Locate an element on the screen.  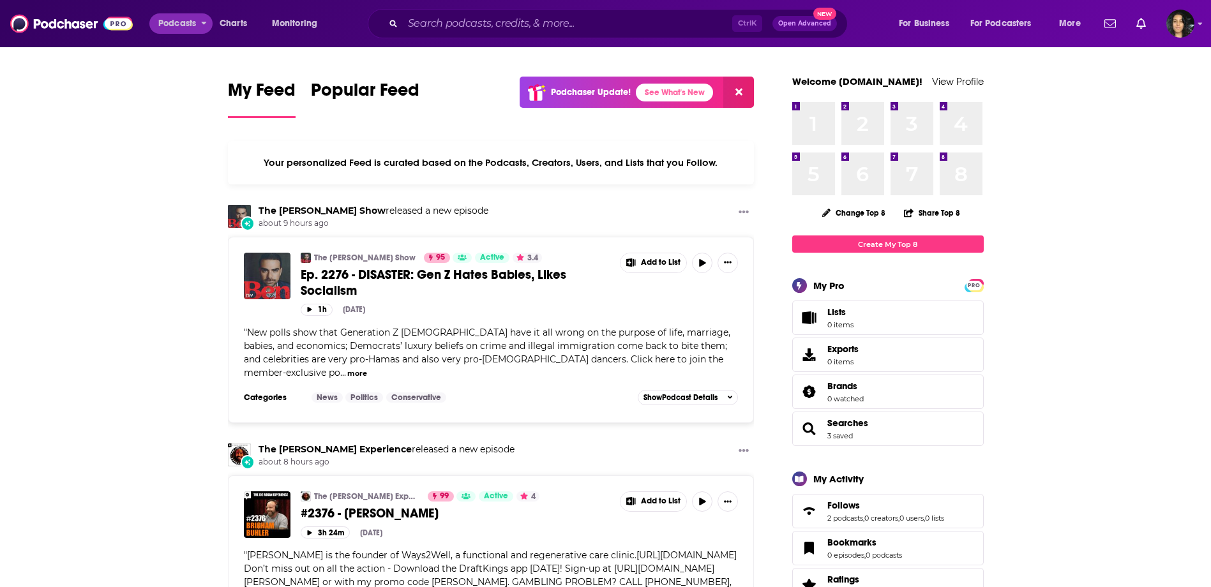
span: My Feed is located at coordinates (262, 94).